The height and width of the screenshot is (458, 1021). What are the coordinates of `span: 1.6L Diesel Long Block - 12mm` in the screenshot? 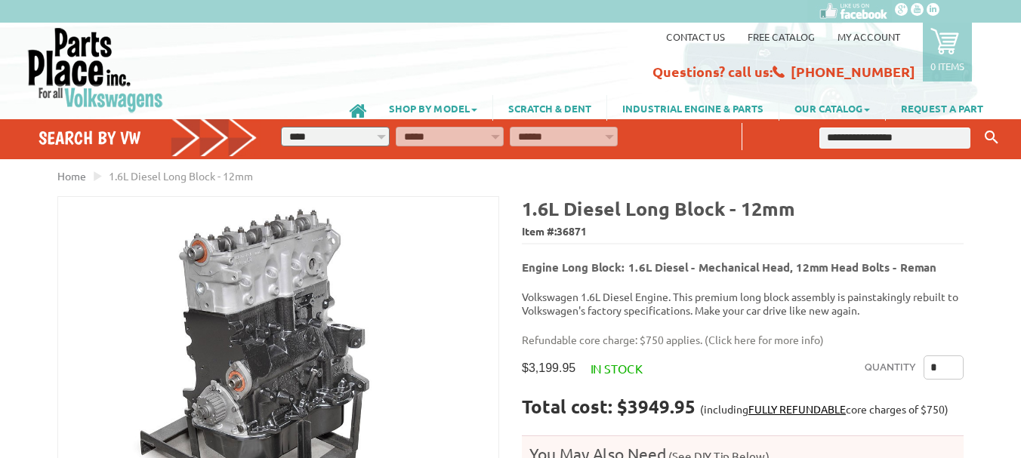 It's located at (181, 176).